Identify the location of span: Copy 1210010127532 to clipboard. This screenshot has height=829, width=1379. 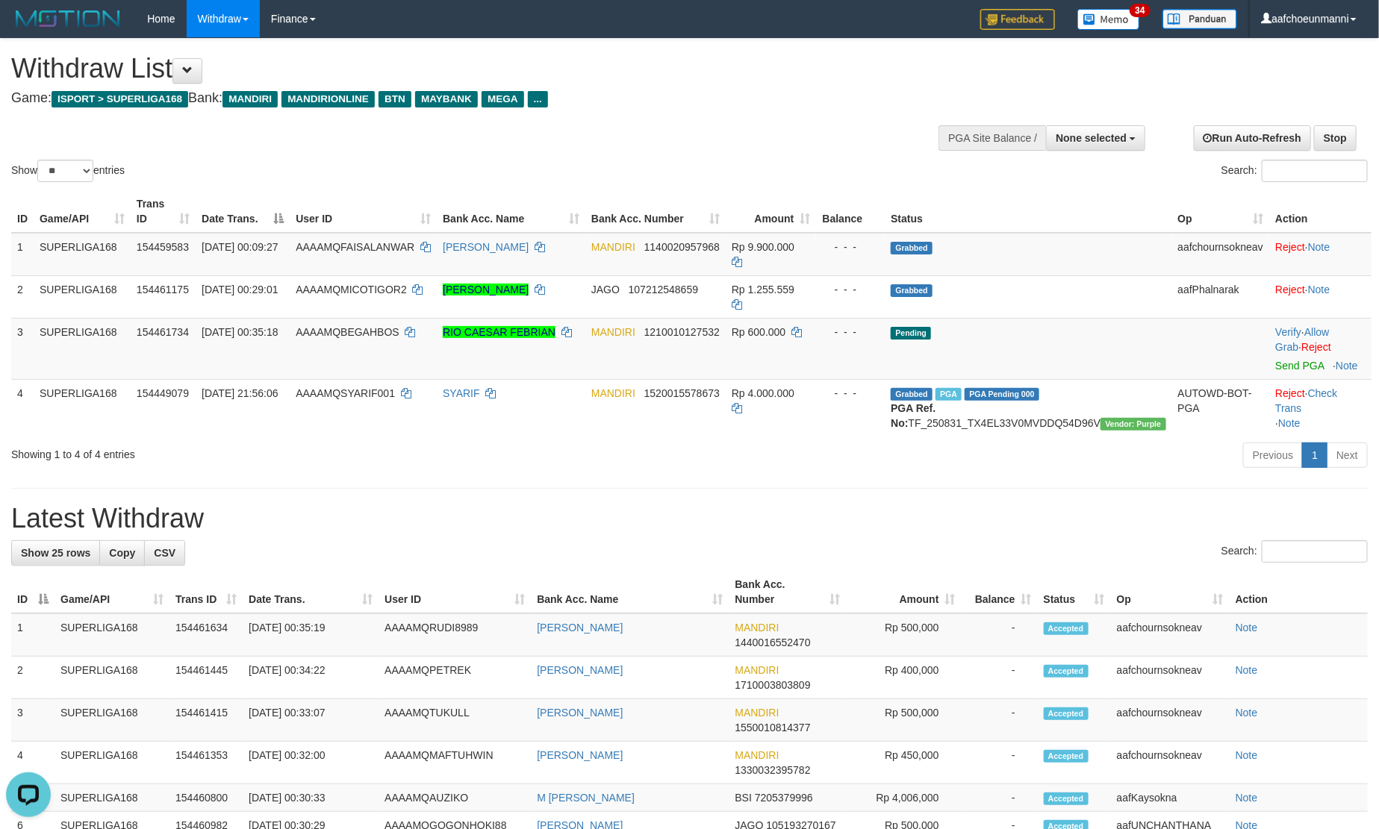
(681, 332).